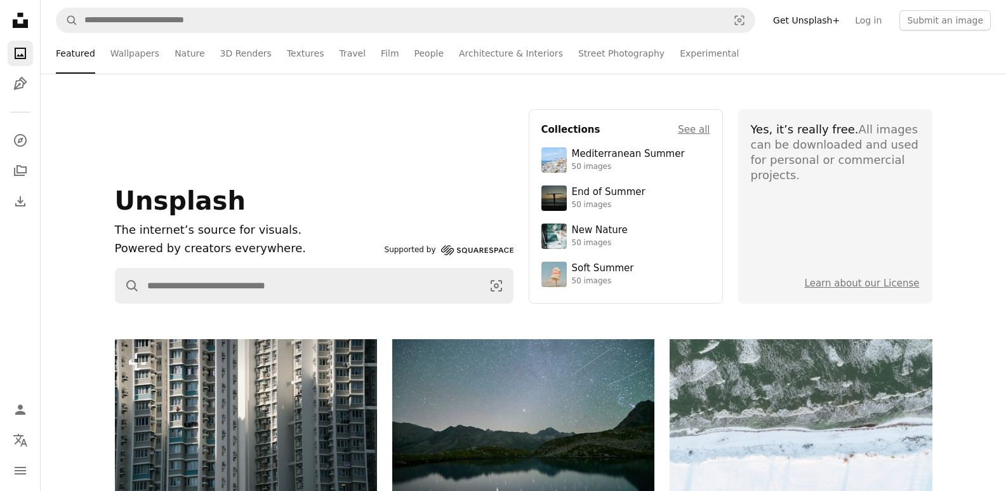  What do you see at coordinates (135, 53) in the screenshot?
I see `a: Wallpapers` at bounding box center [135, 53].